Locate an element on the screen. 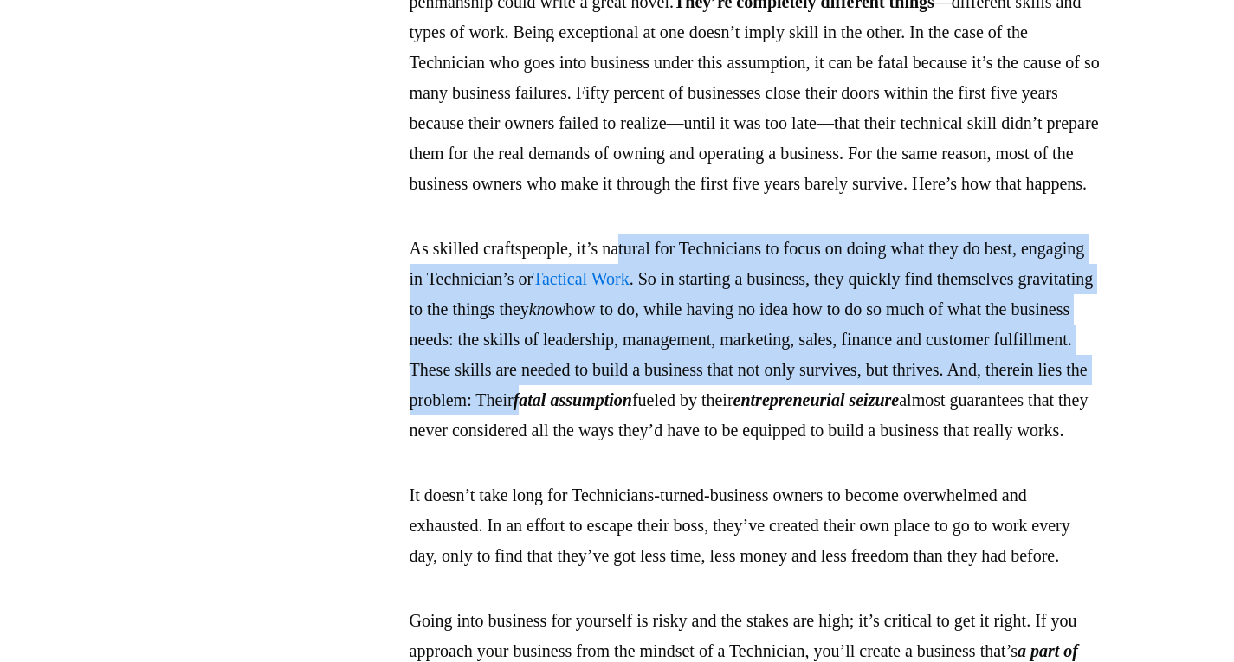 The image size is (1234, 662). div: Chat Widget is located at coordinates (1041, 600).